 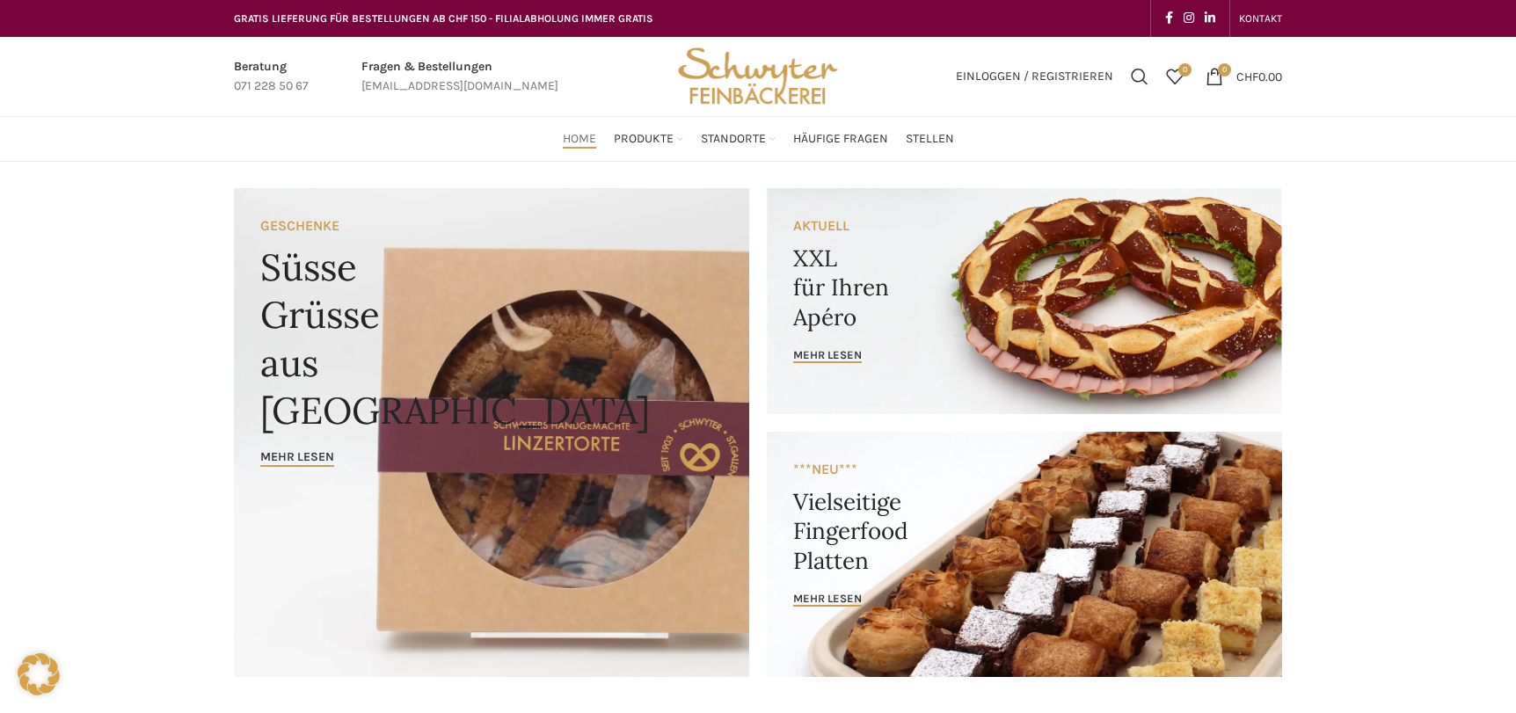 What do you see at coordinates (758, 75) in the screenshot?
I see `a: Site logo` at bounding box center [758, 75].